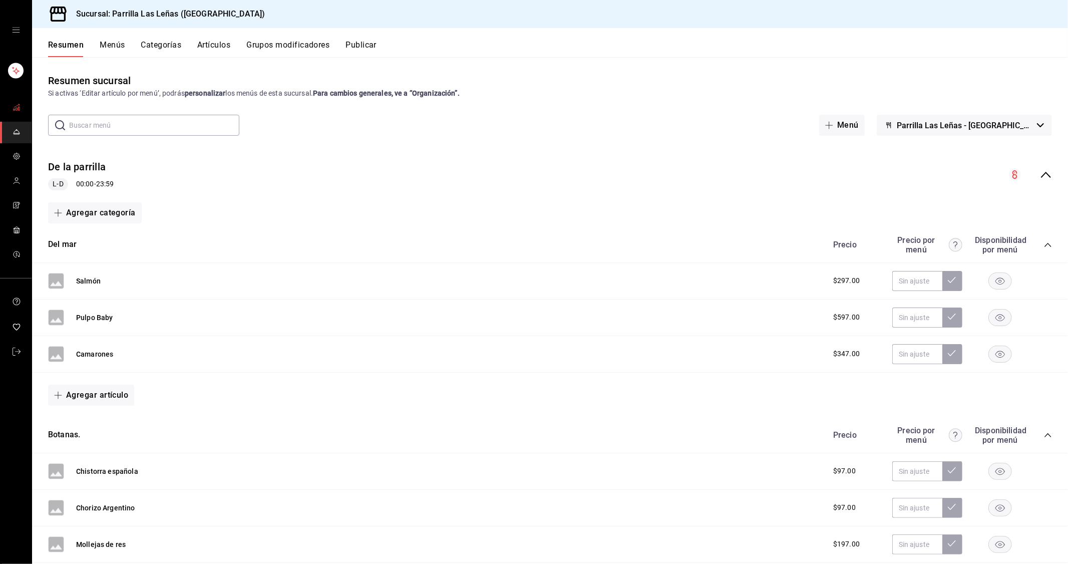  Describe the element at coordinates (101, 544) in the screenshot. I see `button: Mollejas de res` at that location.